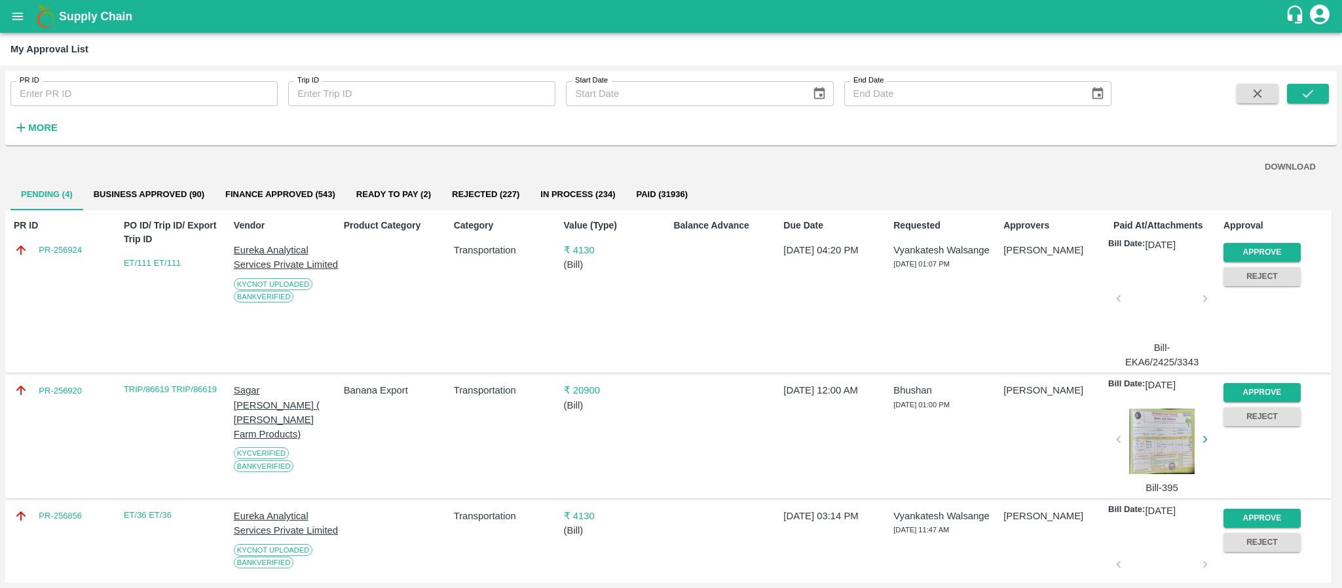  What do you see at coordinates (1297, 16) in the screenshot?
I see `div: customer-support` at bounding box center [1297, 16].